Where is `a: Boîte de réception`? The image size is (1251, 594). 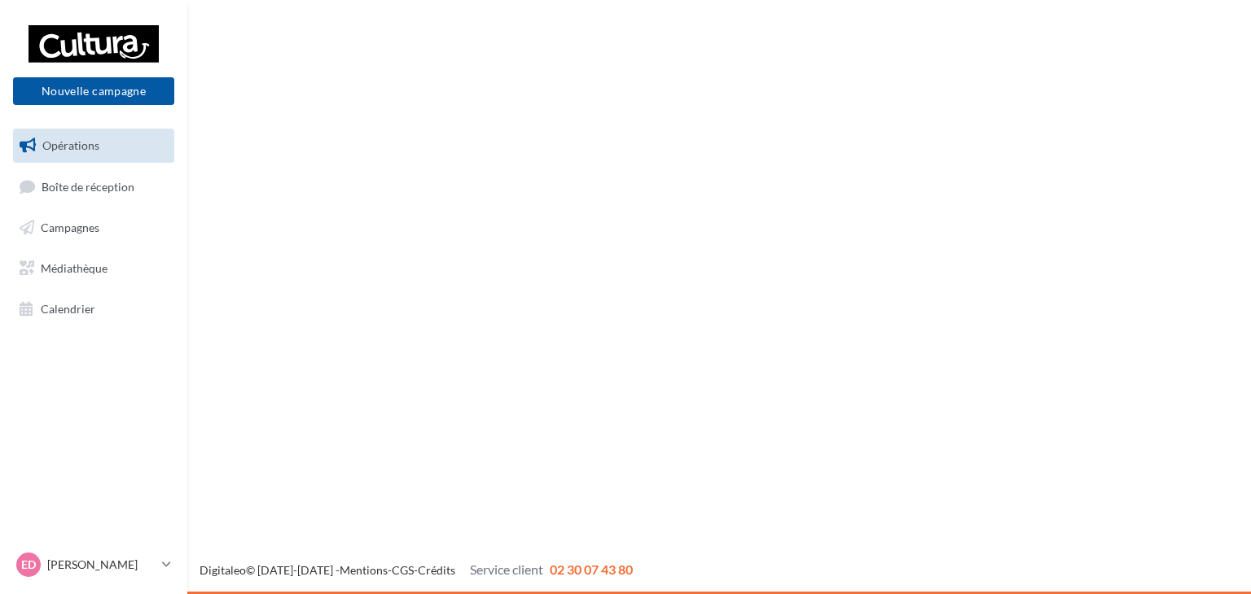 a: Boîte de réception is located at coordinates (94, 186).